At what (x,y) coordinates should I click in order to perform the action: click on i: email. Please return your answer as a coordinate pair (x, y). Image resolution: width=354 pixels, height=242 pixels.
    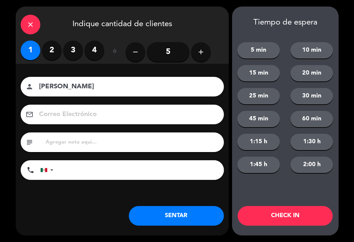
    Looking at the image, I should click on (29, 115).